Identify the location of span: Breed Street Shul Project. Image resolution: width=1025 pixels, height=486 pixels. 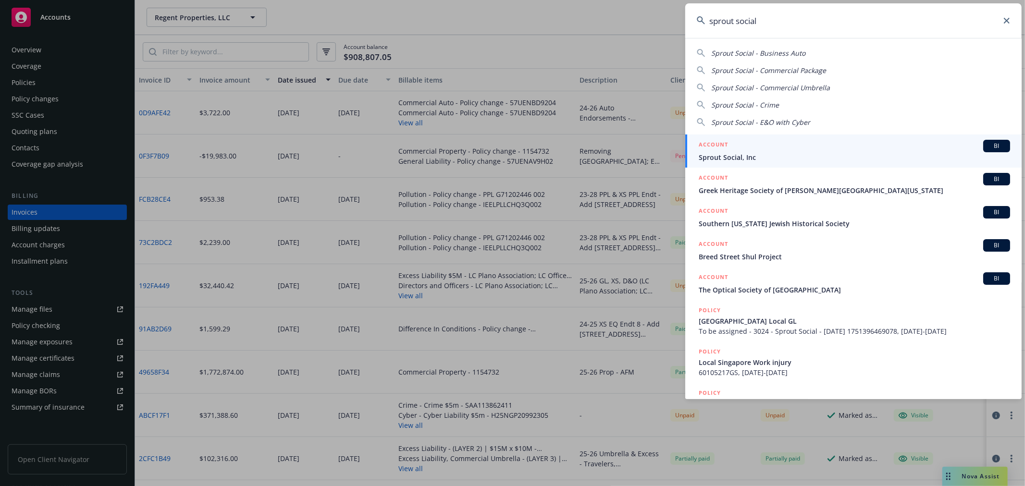
(854, 257).